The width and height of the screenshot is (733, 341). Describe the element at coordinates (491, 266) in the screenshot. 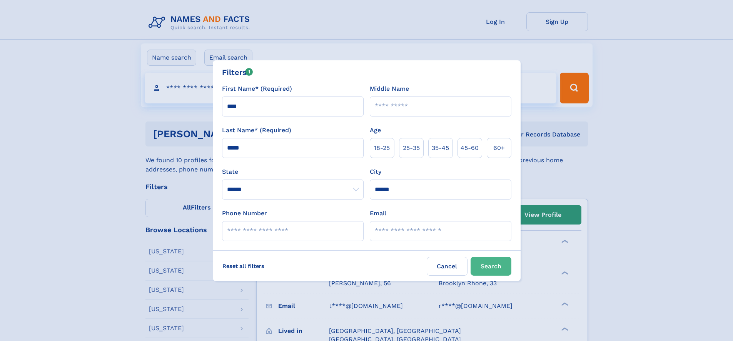

I see `button: Search` at that location.